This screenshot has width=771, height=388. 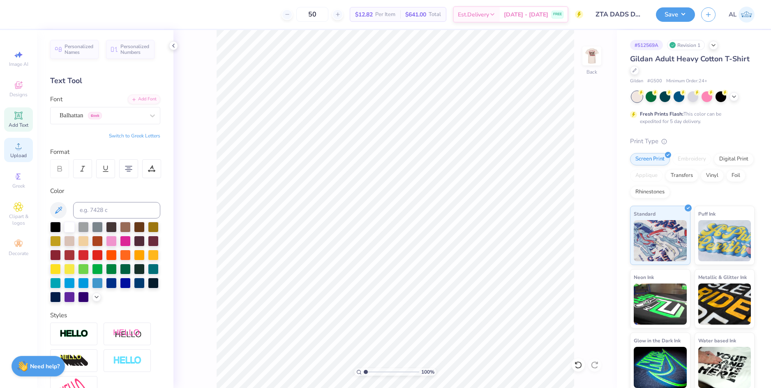 What do you see at coordinates (692, 159) in the screenshot?
I see `div: Embroidery` at bounding box center [692, 159].